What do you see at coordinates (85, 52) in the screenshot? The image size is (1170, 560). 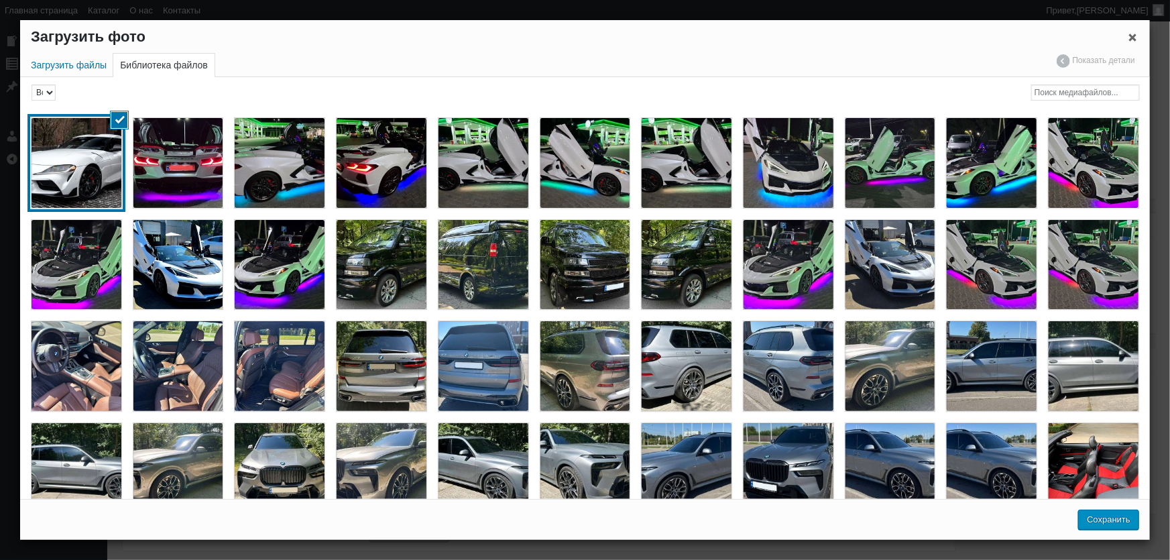 I see `strong: Цена — 2000 грн/ч+1 час подача` at bounding box center [85, 52].